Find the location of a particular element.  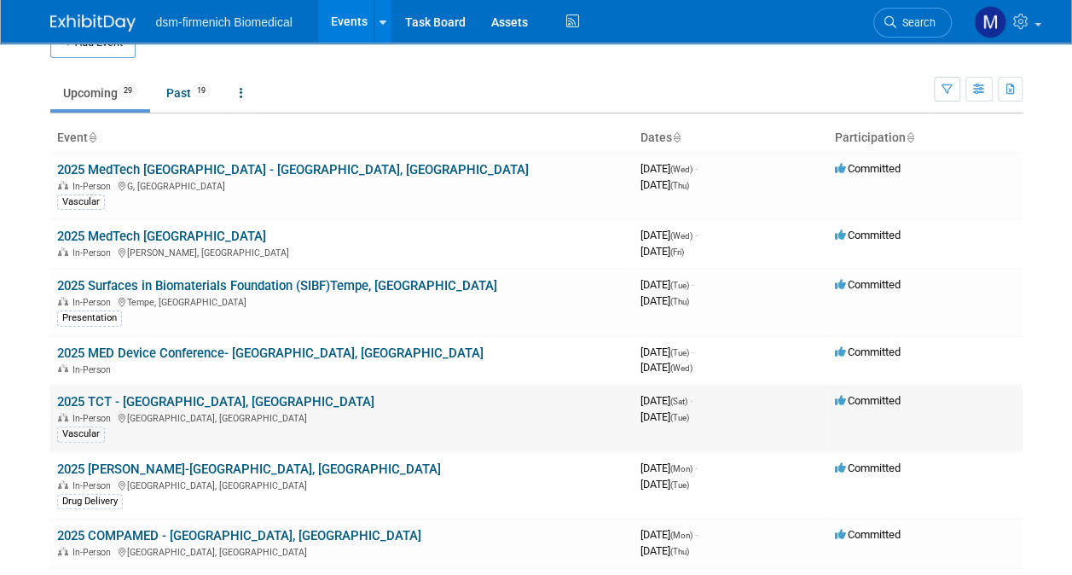

div: Drug Delivery is located at coordinates (90, 501).